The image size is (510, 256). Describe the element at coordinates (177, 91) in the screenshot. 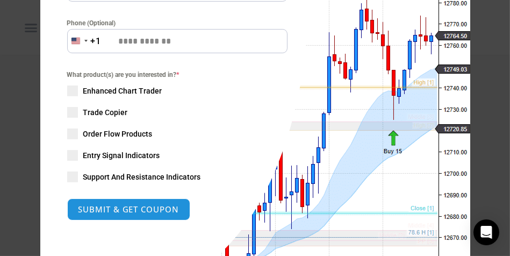

I see `label: Enhanced Chart Trader` at that location.